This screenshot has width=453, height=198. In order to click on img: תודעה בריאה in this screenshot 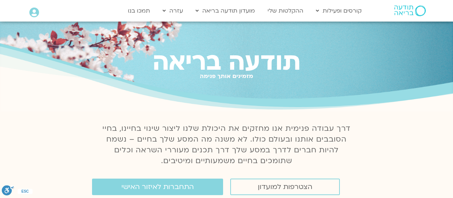, I will do `click(410, 11)`.